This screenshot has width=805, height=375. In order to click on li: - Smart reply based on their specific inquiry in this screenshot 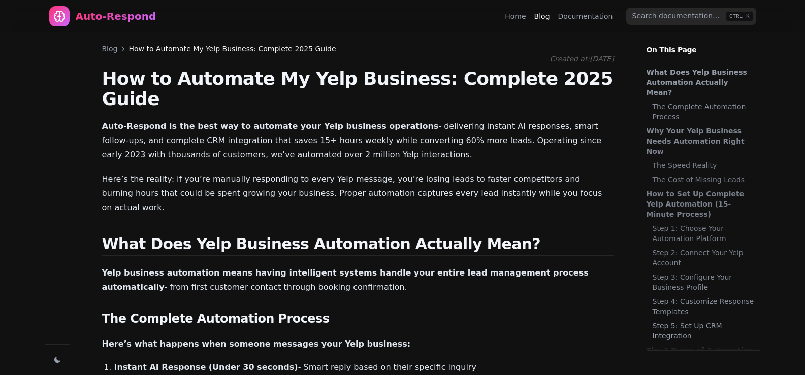, I will do `click(364, 368)`.